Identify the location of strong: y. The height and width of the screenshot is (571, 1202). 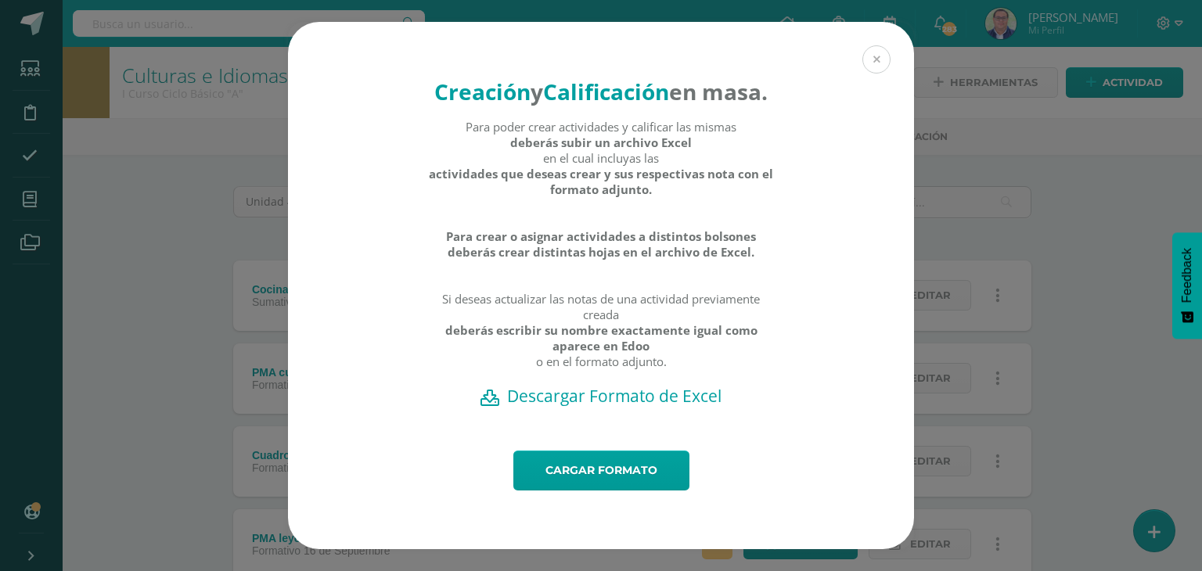
(537, 92).